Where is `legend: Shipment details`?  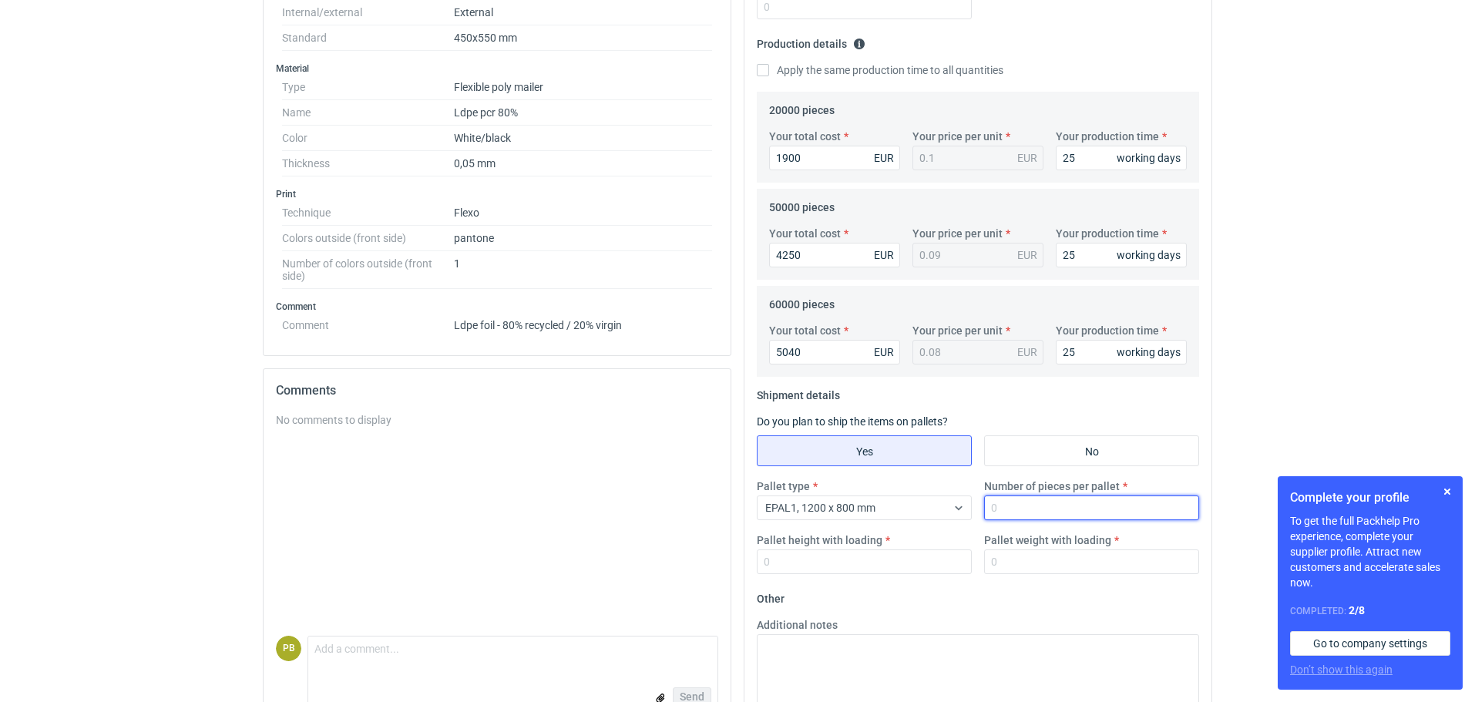 legend: Shipment details is located at coordinates (799, 392).